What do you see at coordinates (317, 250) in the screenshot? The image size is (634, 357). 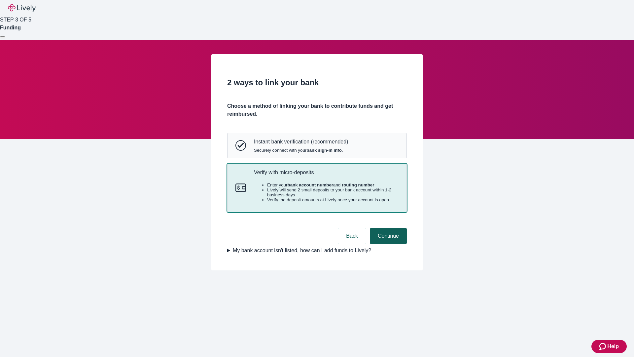 I see `summary: My bank account isn't listed, how can I add funds to Lively?` at bounding box center [317, 250].